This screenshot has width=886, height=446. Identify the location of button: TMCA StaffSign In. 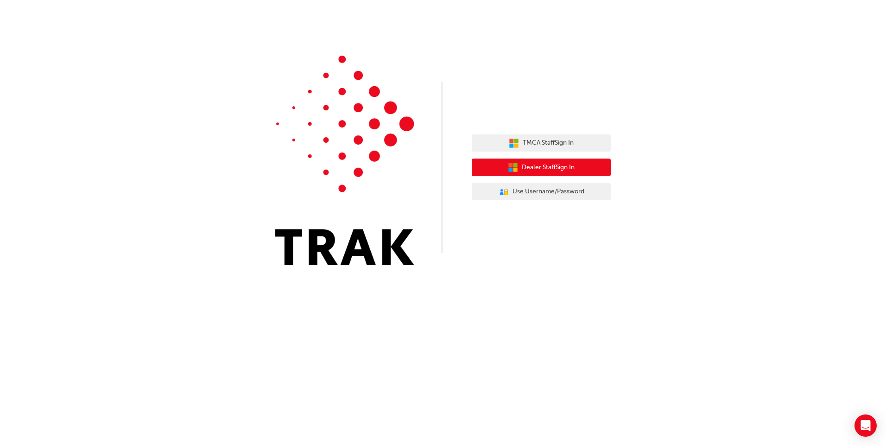
(541, 143).